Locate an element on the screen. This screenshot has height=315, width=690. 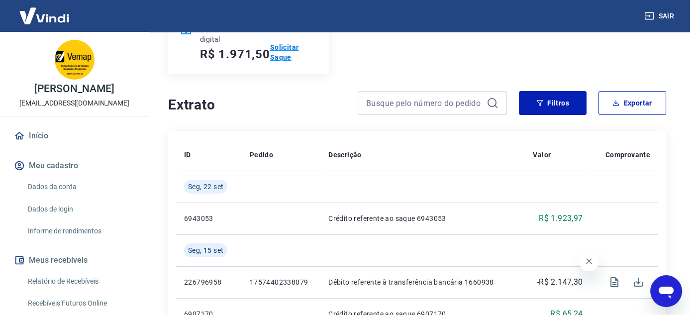
p: -R$ 2.147,30 is located at coordinates (560, 282).